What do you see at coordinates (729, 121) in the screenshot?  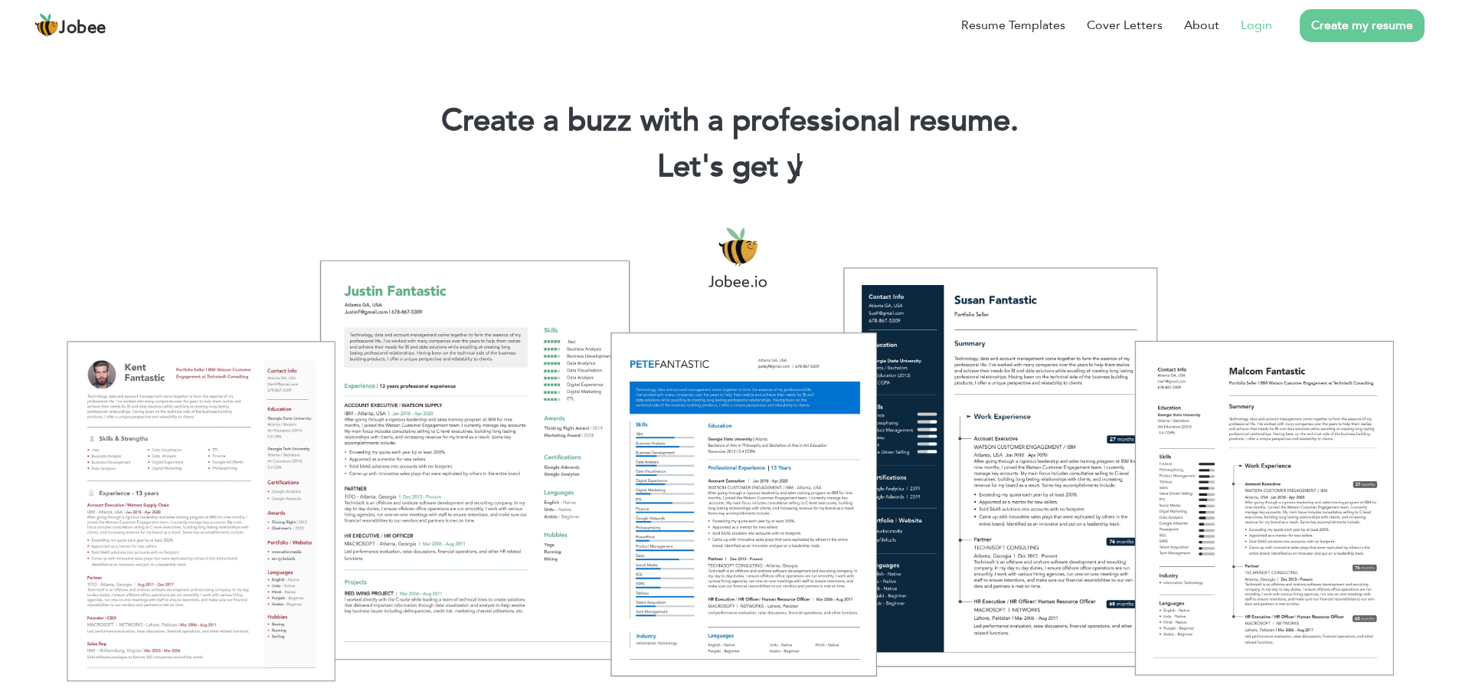 I see `h1: Create a buzz with a professional resume.` at bounding box center [729, 121].